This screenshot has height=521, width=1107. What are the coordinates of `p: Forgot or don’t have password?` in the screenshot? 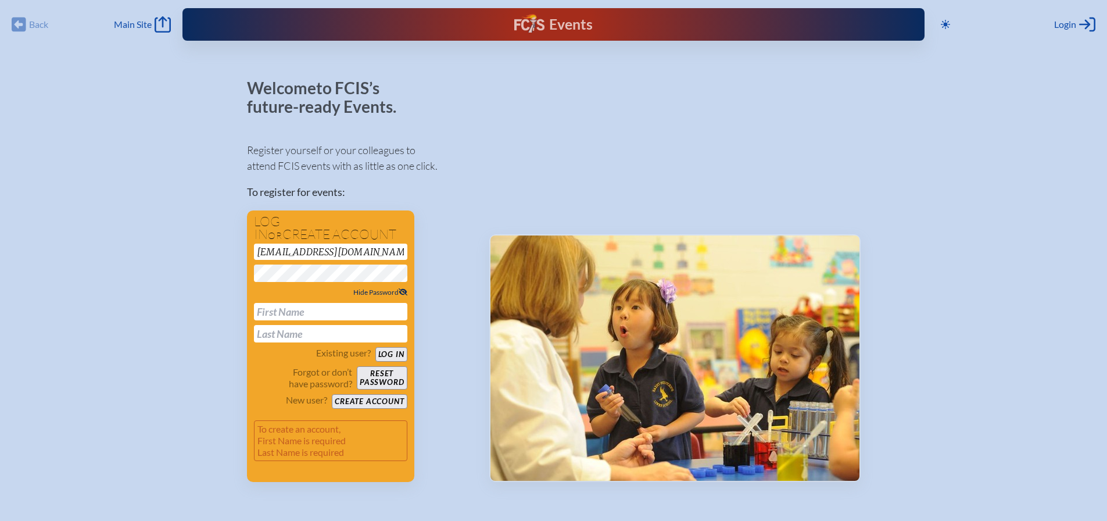 It's located at (303, 378).